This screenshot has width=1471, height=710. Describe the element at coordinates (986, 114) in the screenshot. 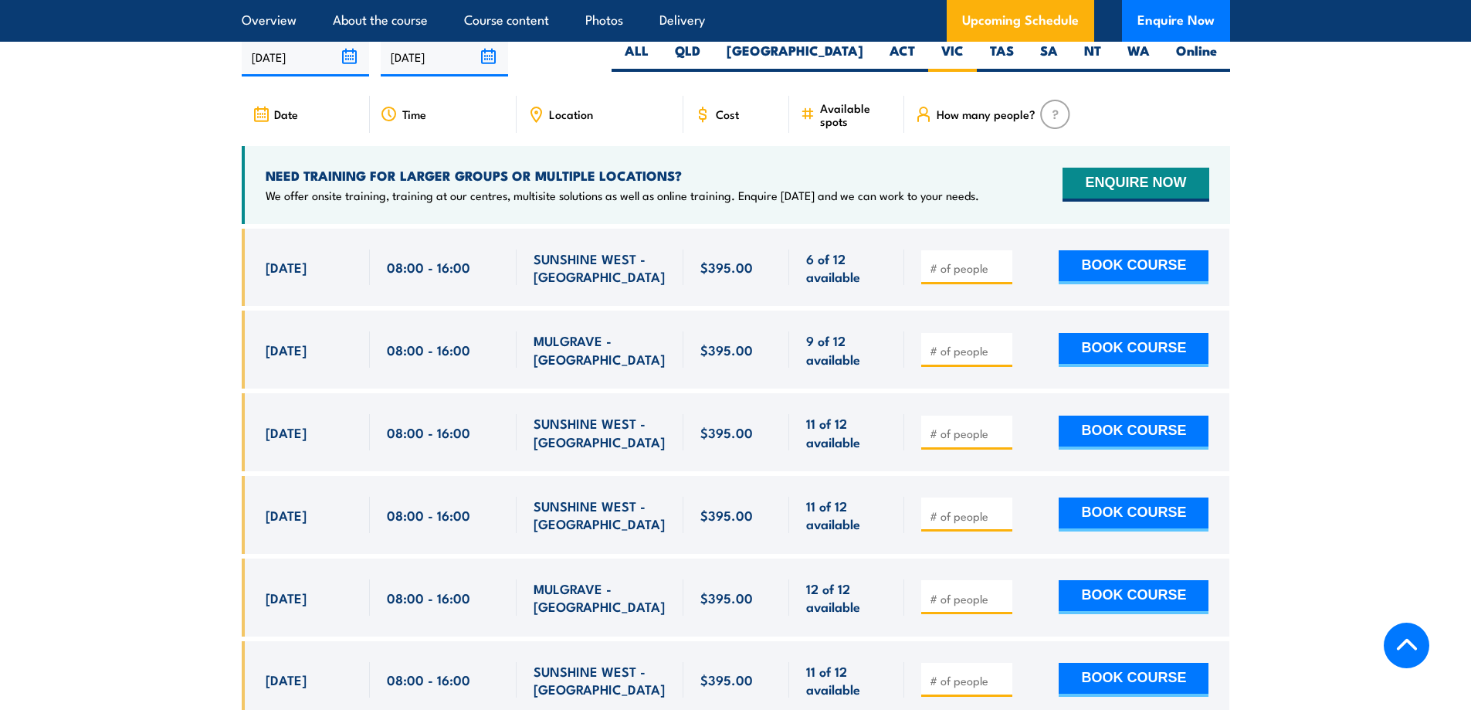

I see `span: How many people?` at that location.